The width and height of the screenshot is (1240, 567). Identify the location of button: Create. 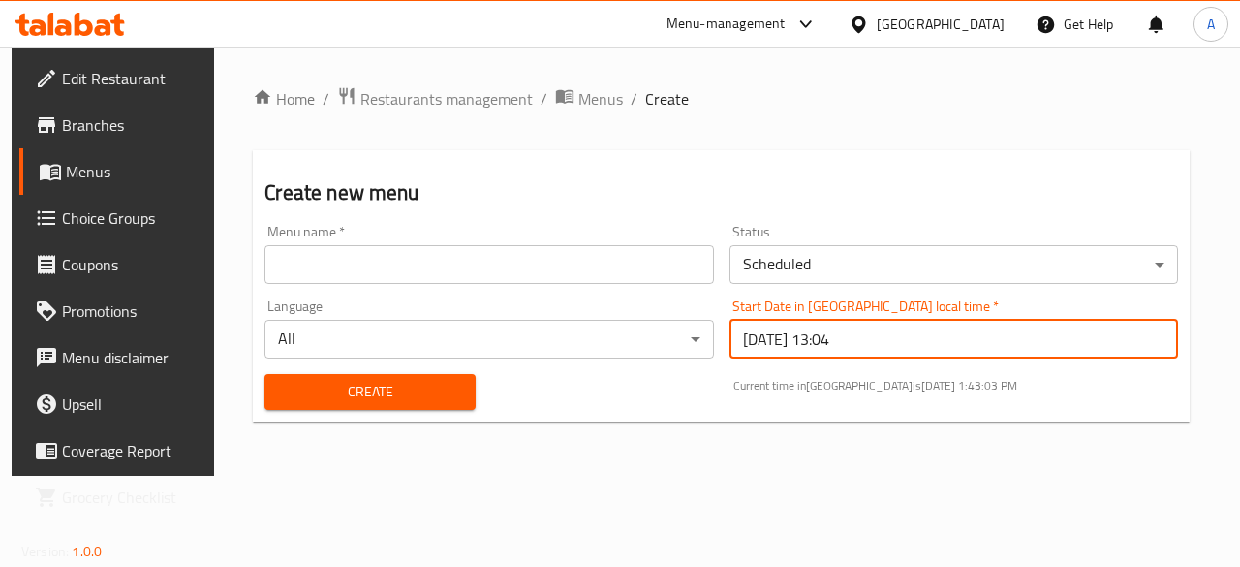
(370, 391).